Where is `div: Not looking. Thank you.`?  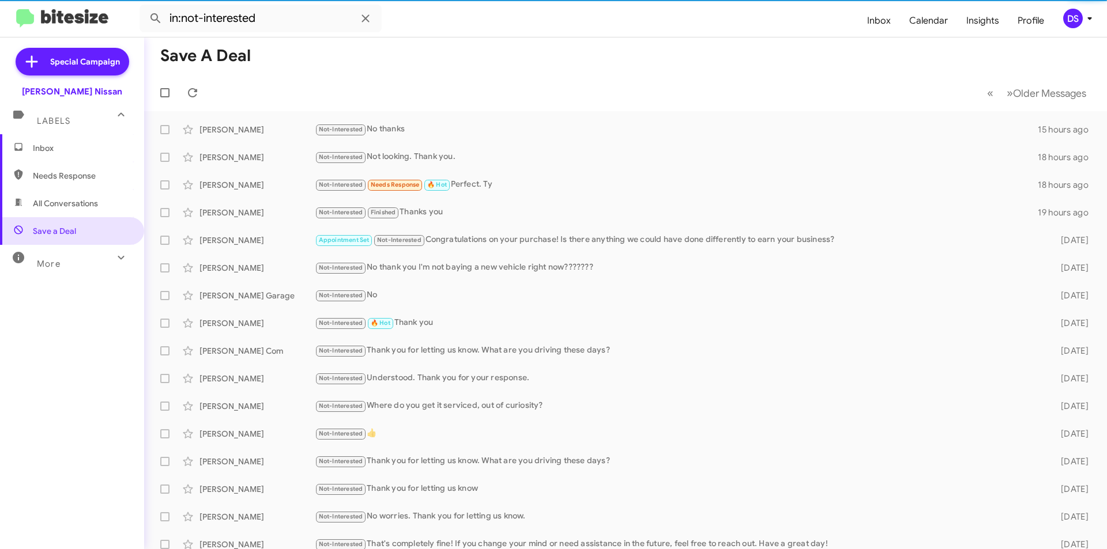
div: Not looking. Thank you. is located at coordinates (676, 157).